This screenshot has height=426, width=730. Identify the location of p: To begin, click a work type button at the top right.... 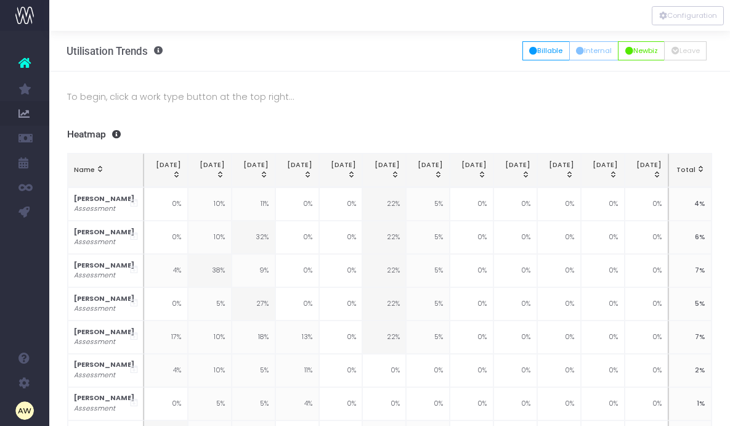
(390, 97).